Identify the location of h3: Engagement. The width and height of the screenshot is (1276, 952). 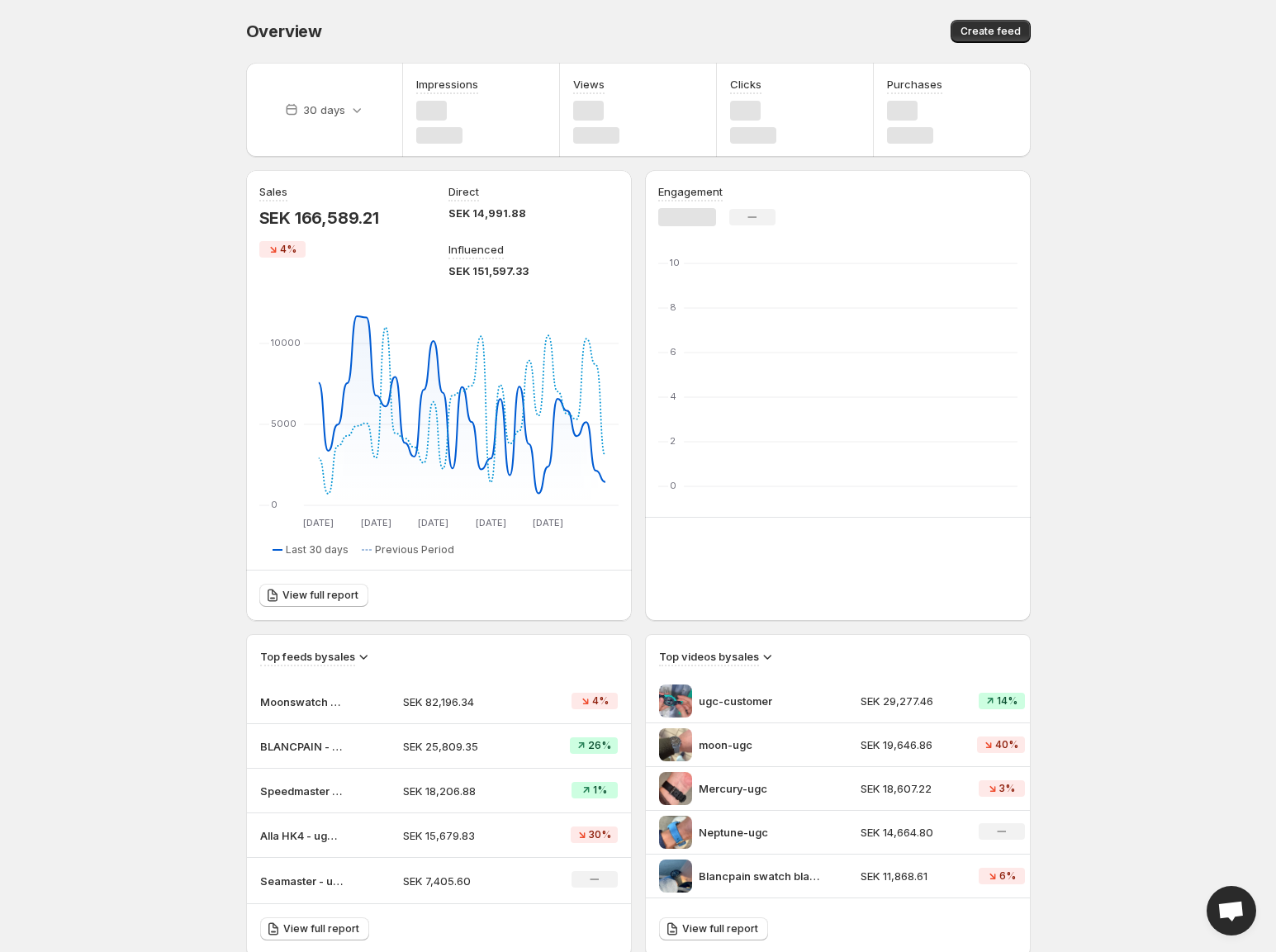
(691, 191).